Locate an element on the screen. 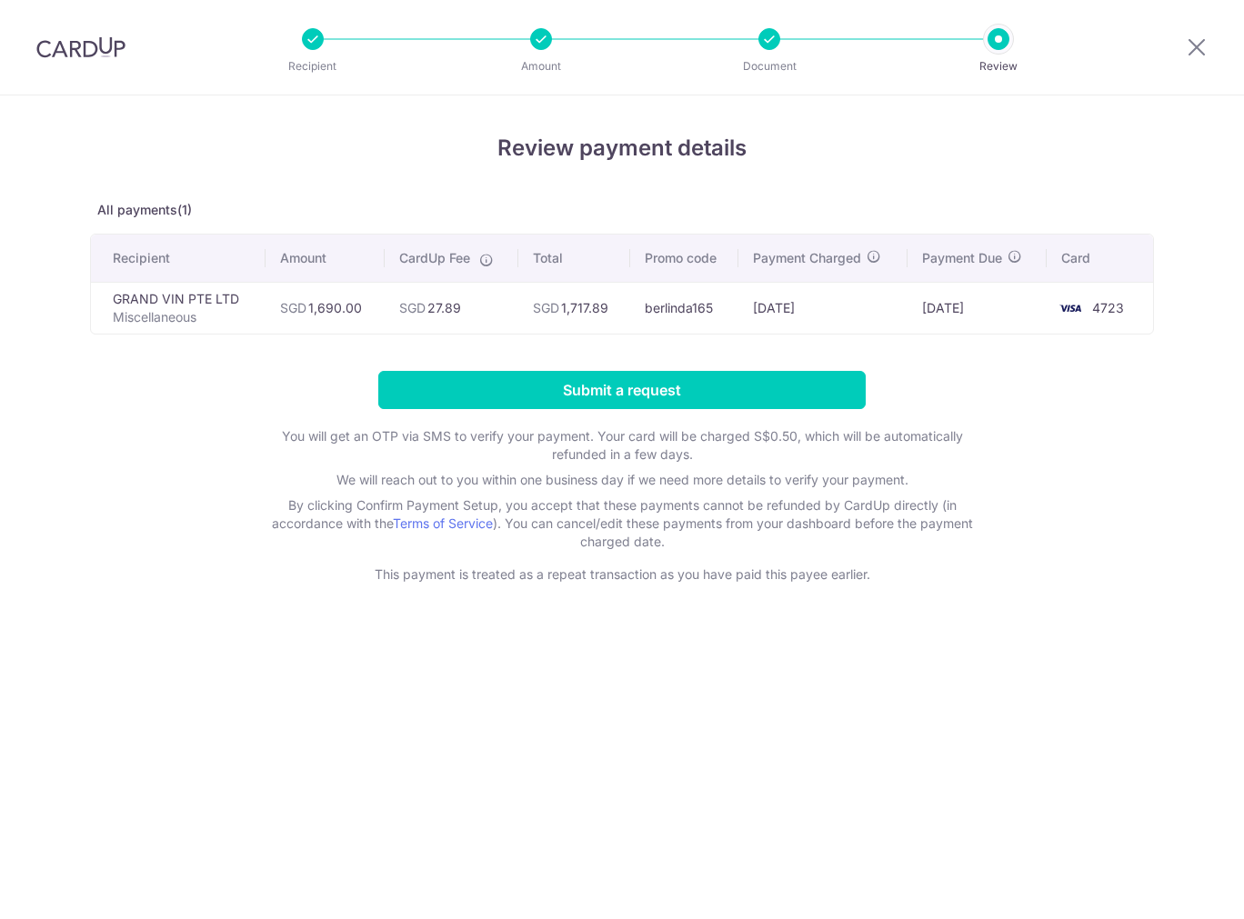 The image size is (1244, 919). p: Amount is located at coordinates (541, 66).